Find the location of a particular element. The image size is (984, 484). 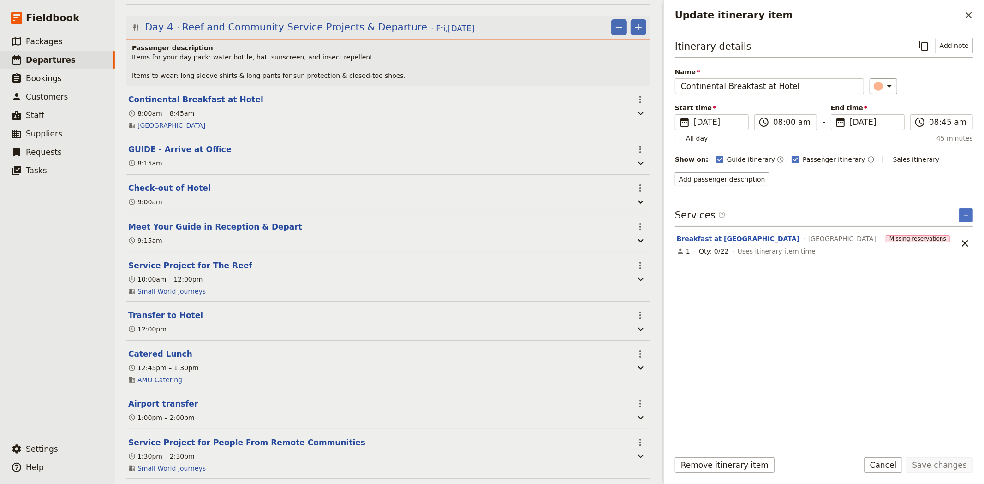

div: 9:15am is located at coordinates (145, 241).